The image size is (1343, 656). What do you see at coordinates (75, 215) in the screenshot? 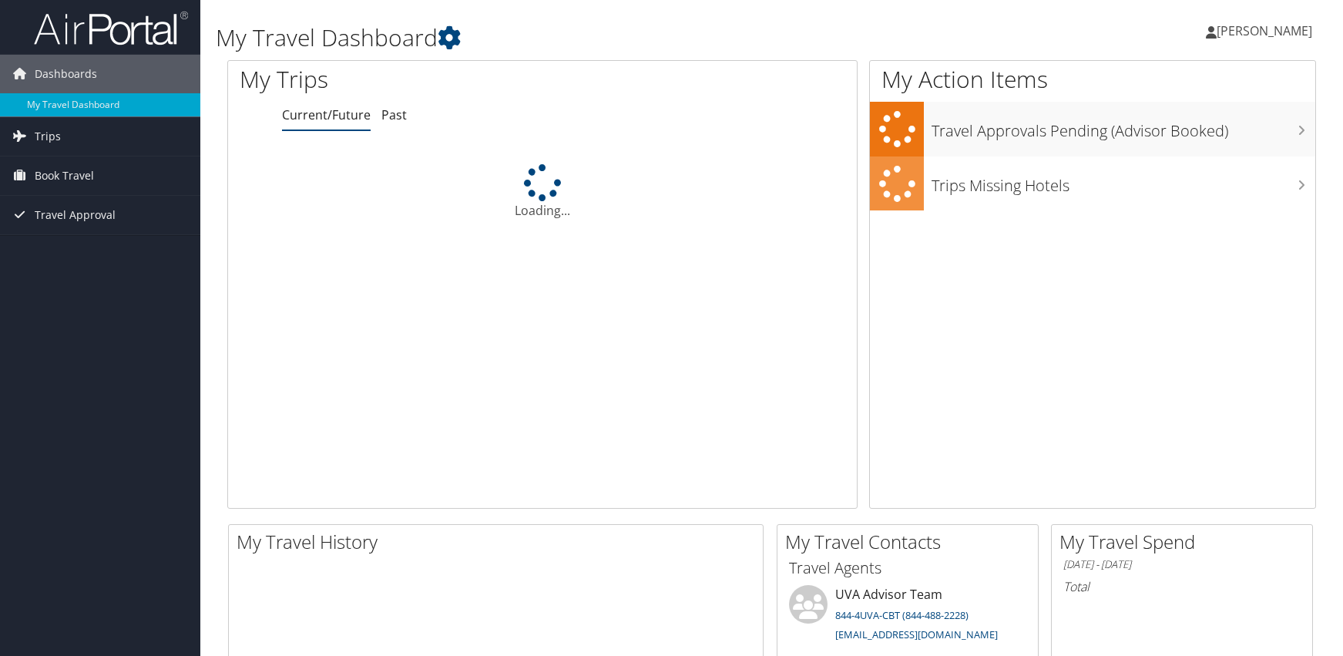
I see `span: Travel Approval` at bounding box center [75, 215].